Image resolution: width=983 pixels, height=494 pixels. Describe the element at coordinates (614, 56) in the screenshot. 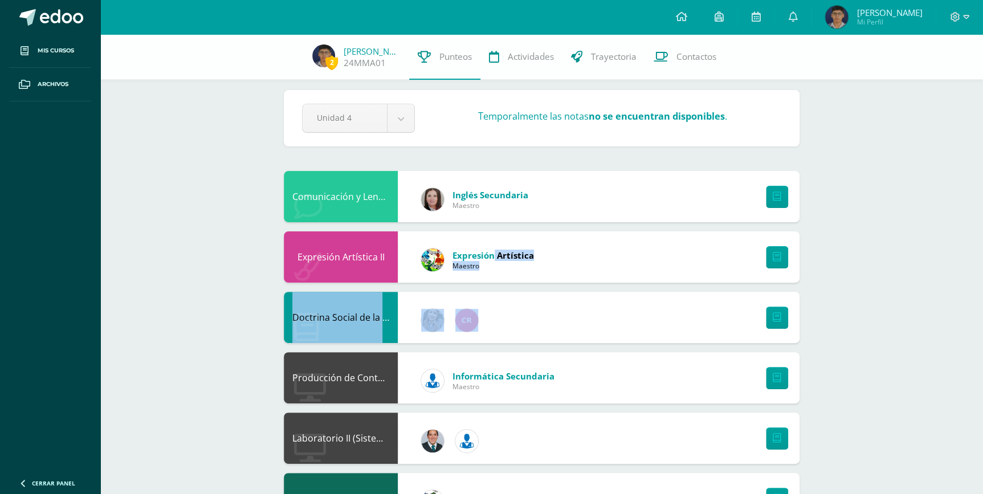

I see `span: Trayectoria` at that location.